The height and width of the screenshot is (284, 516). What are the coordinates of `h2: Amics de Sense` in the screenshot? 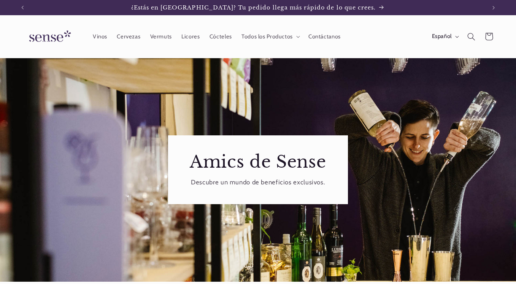 It's located at (258, 162).